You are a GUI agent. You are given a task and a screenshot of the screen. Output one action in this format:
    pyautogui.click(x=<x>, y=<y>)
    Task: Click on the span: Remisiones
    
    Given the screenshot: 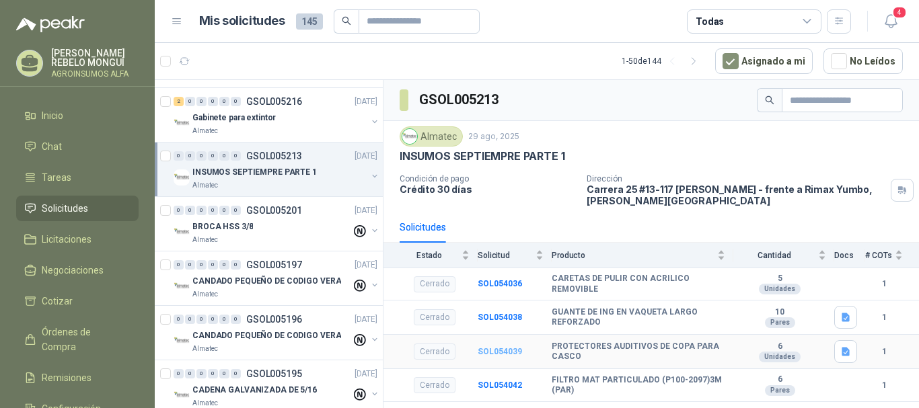 What is the action you would take?
    pyautogui.click(x=67, y=378)
    